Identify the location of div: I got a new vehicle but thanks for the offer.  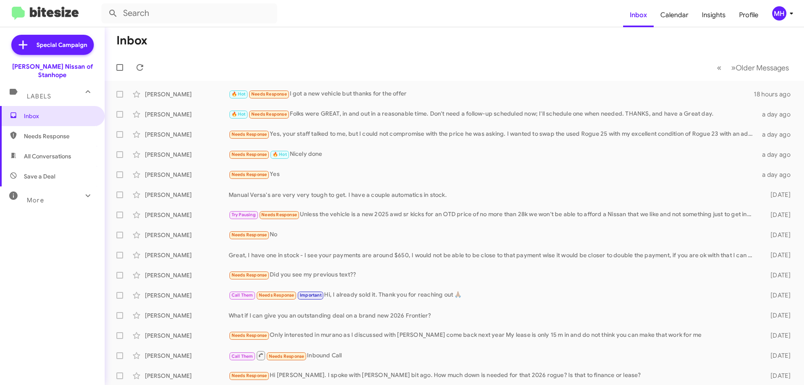
(491, 94).